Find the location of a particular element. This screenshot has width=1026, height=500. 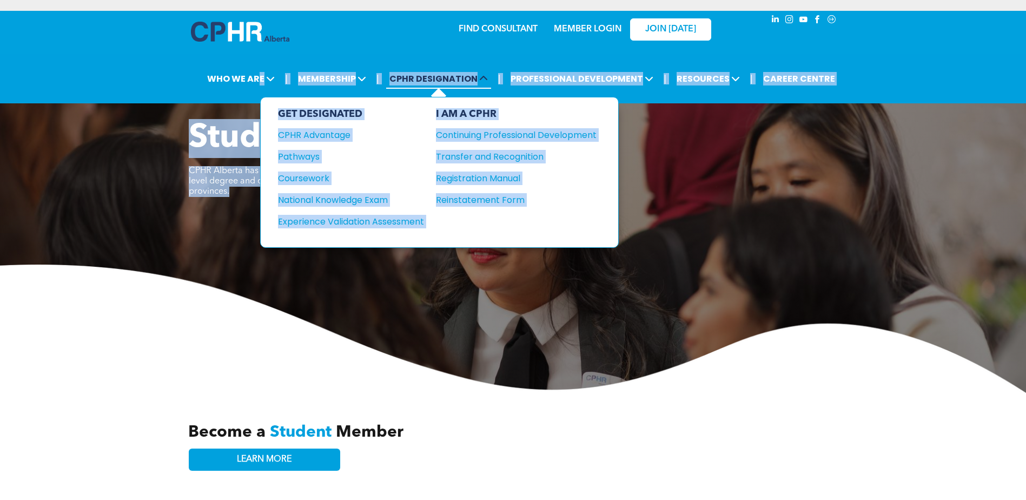

span: RESOURCES is located at coordinates (708, 78).